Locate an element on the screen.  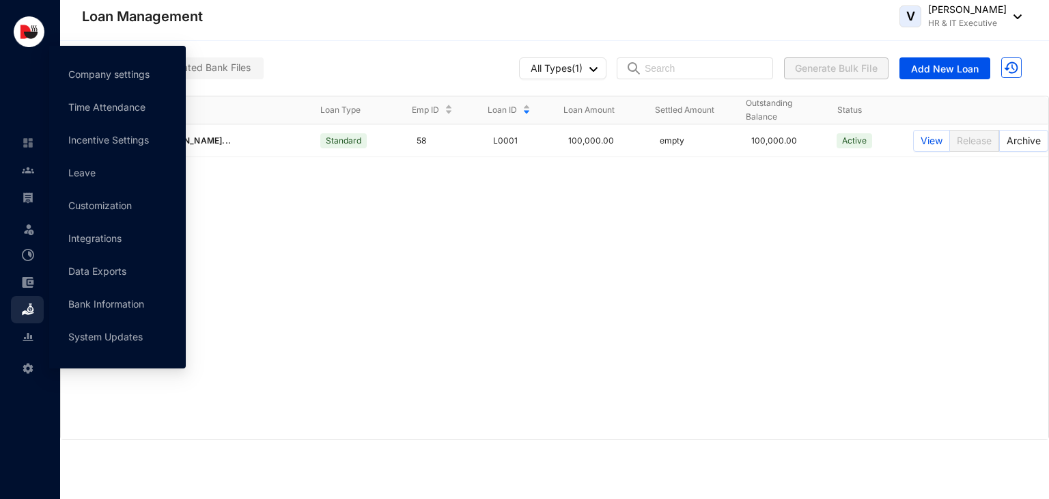
li: Reports is located at coordinates (27, 337).